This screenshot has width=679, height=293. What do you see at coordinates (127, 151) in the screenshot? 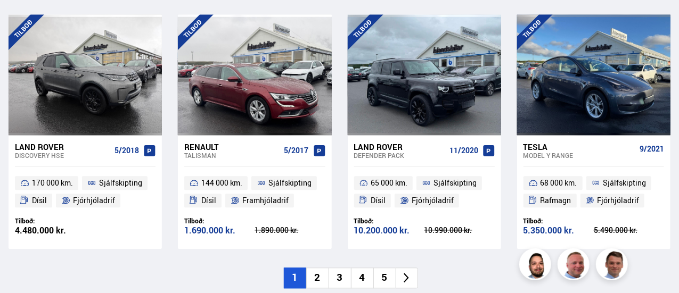
I see `span: 5/2018` at bounding box center [127, 151].